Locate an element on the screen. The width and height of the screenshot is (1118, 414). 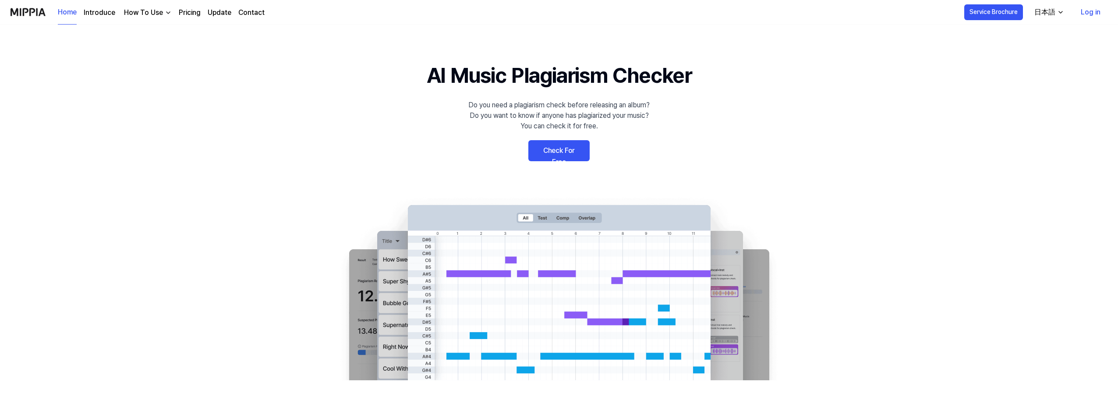
a: Update is located at coordinates (220, 13).